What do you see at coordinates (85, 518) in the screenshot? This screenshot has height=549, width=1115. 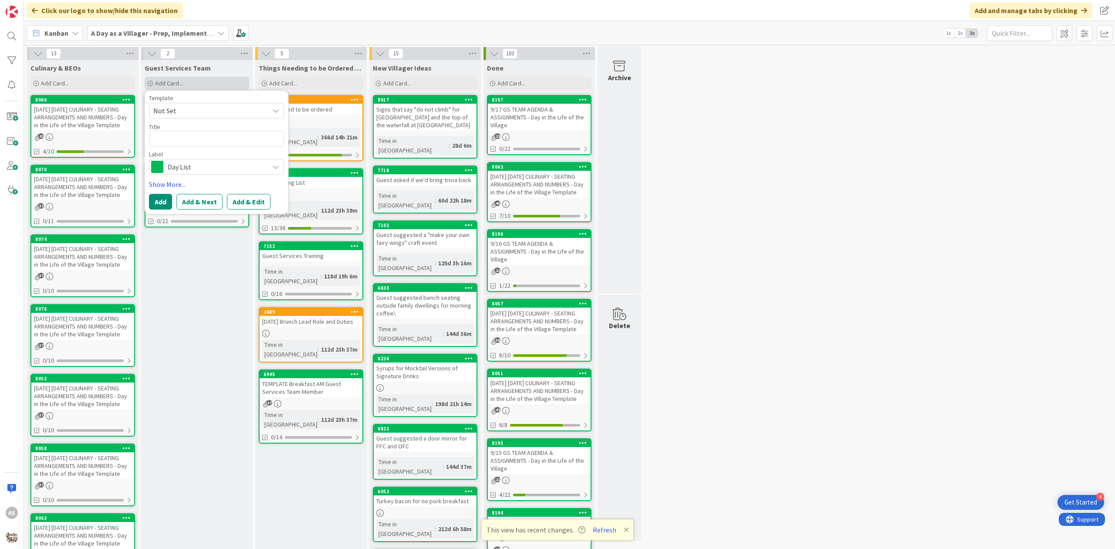 I see `div: 8063` at bounding box center [85, 518].